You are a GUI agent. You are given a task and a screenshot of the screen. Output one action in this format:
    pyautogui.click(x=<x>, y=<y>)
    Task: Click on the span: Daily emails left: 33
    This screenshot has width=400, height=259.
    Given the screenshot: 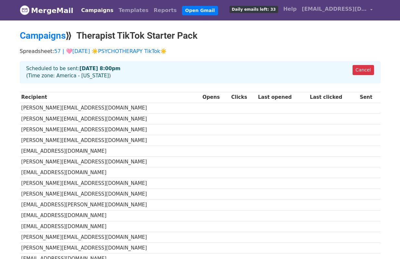 What is the action you would take?
    pyautogui.click(x=254, y=9)
    